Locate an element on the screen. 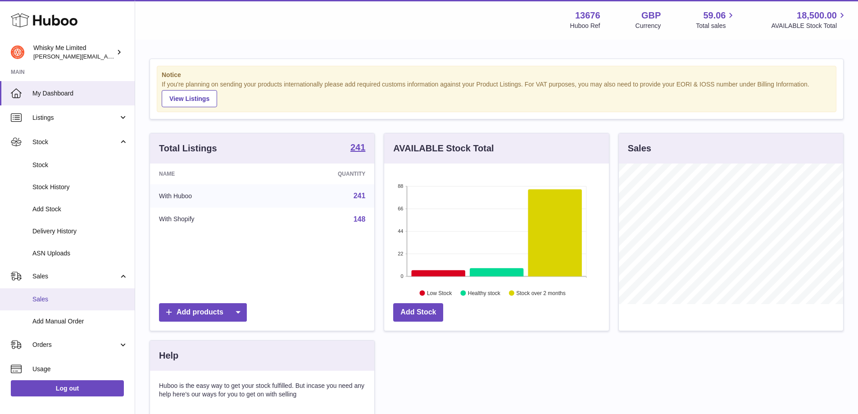 Image resolution: width=858 pixels, height=414 pixels. text: 44 is located at coordinates (401, 231).